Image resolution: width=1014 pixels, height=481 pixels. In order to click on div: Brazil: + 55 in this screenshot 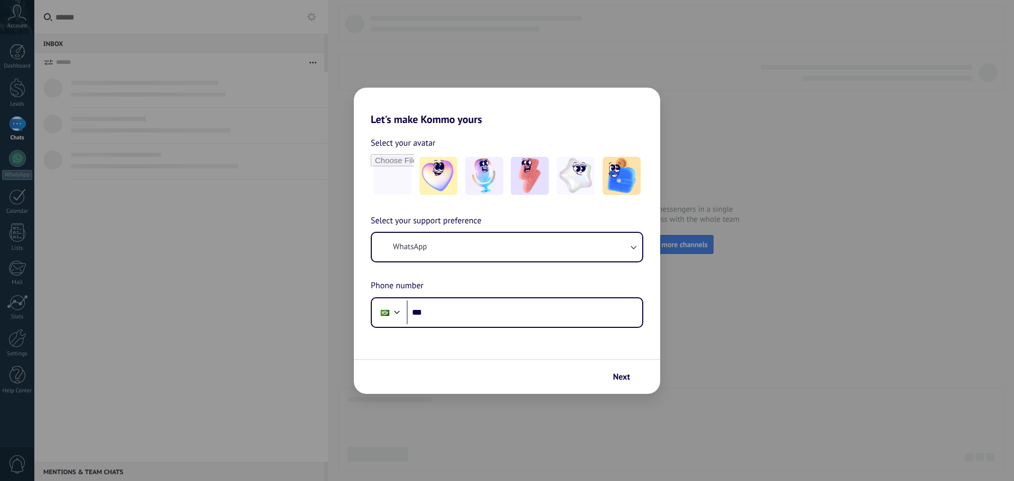, I will do `click(385, 313)`.